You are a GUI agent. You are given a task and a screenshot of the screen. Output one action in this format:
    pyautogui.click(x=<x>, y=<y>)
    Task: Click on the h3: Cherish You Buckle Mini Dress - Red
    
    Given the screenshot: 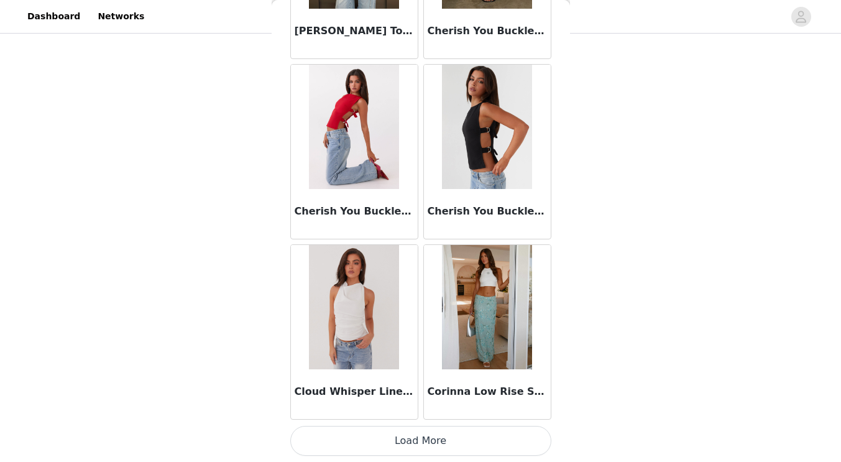 What is the action you would take?
    pyautogui.click(x=488, y=31)
    